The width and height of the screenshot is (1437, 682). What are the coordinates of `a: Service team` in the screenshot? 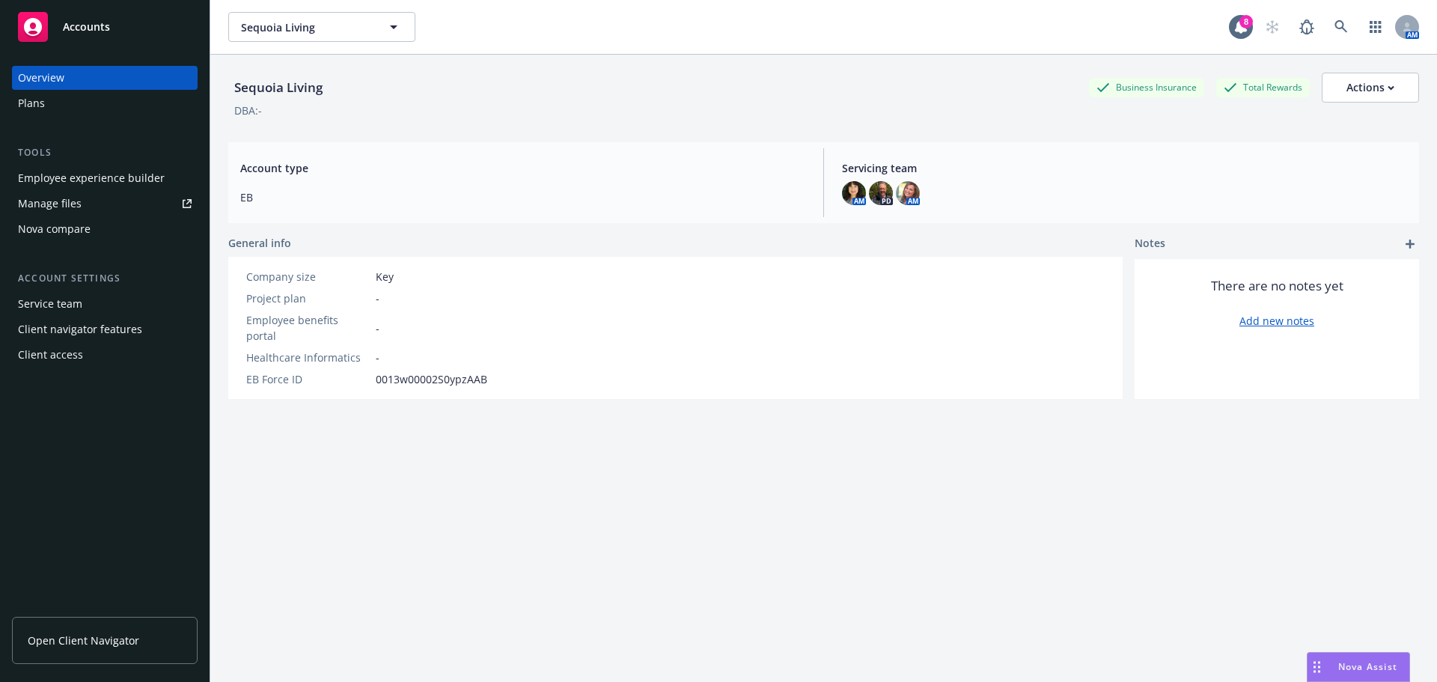 It's located at (105, 304).